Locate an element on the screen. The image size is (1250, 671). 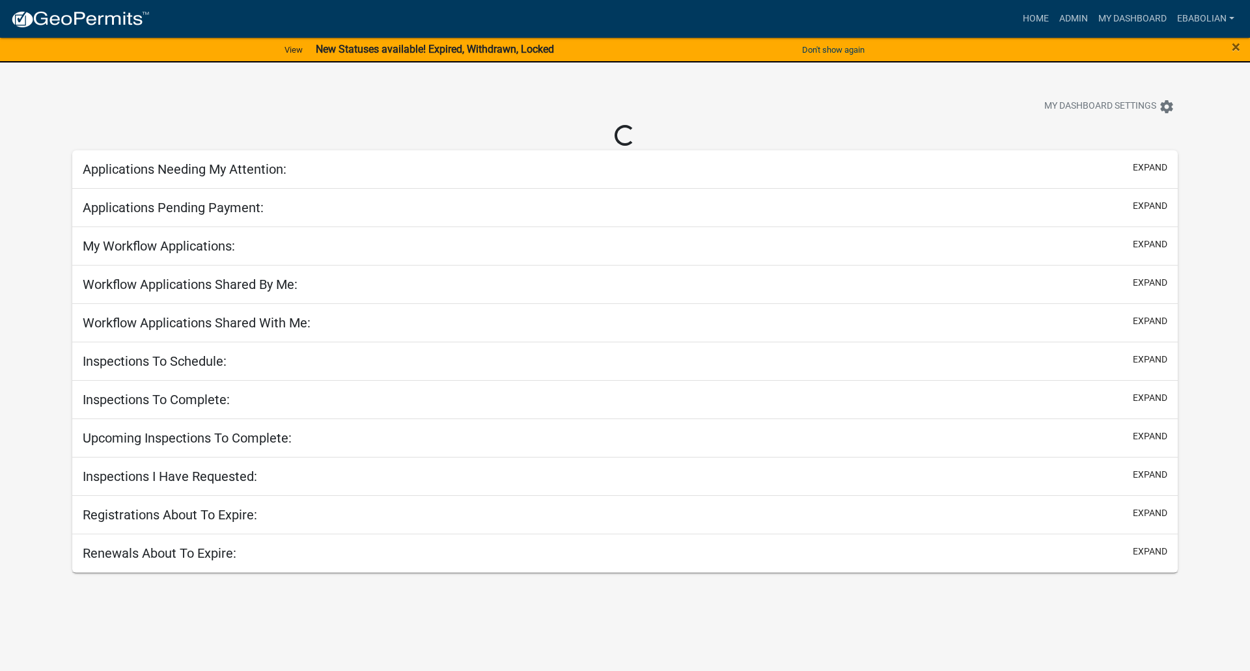
h5: Applications Pending Payment: is located at coordinates (173, 208).